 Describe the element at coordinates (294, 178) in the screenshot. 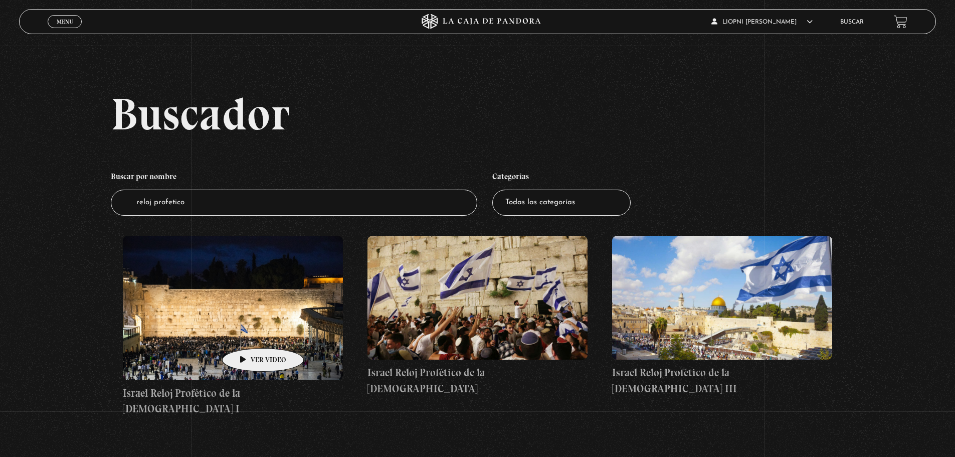

I see `h4: Buscar por nombre` at that location.